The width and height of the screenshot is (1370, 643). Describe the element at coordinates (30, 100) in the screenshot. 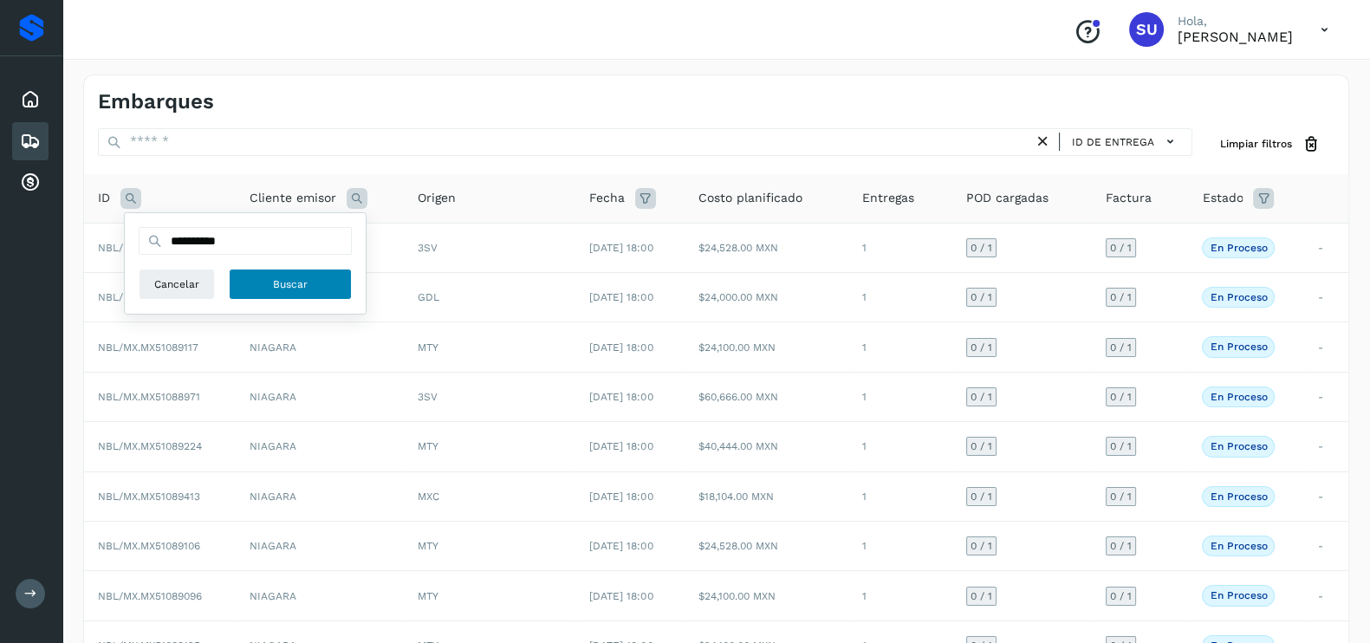

I see `div: Inicio` at that location.